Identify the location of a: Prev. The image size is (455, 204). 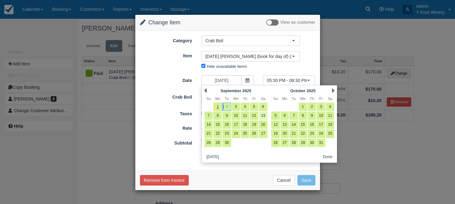
(205, 91).